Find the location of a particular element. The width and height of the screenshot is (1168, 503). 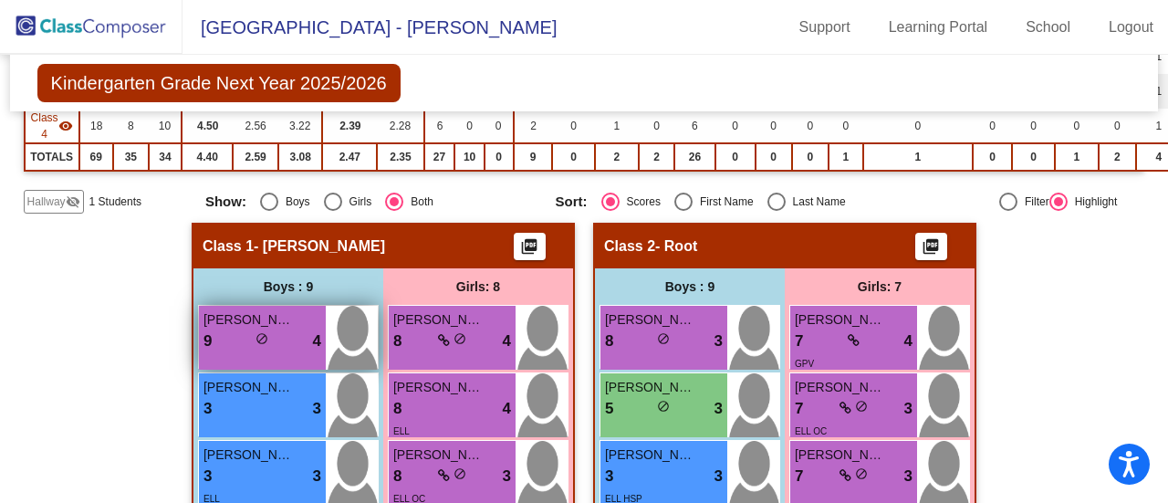

td: TOTALS is located at coordinates (52, 157).